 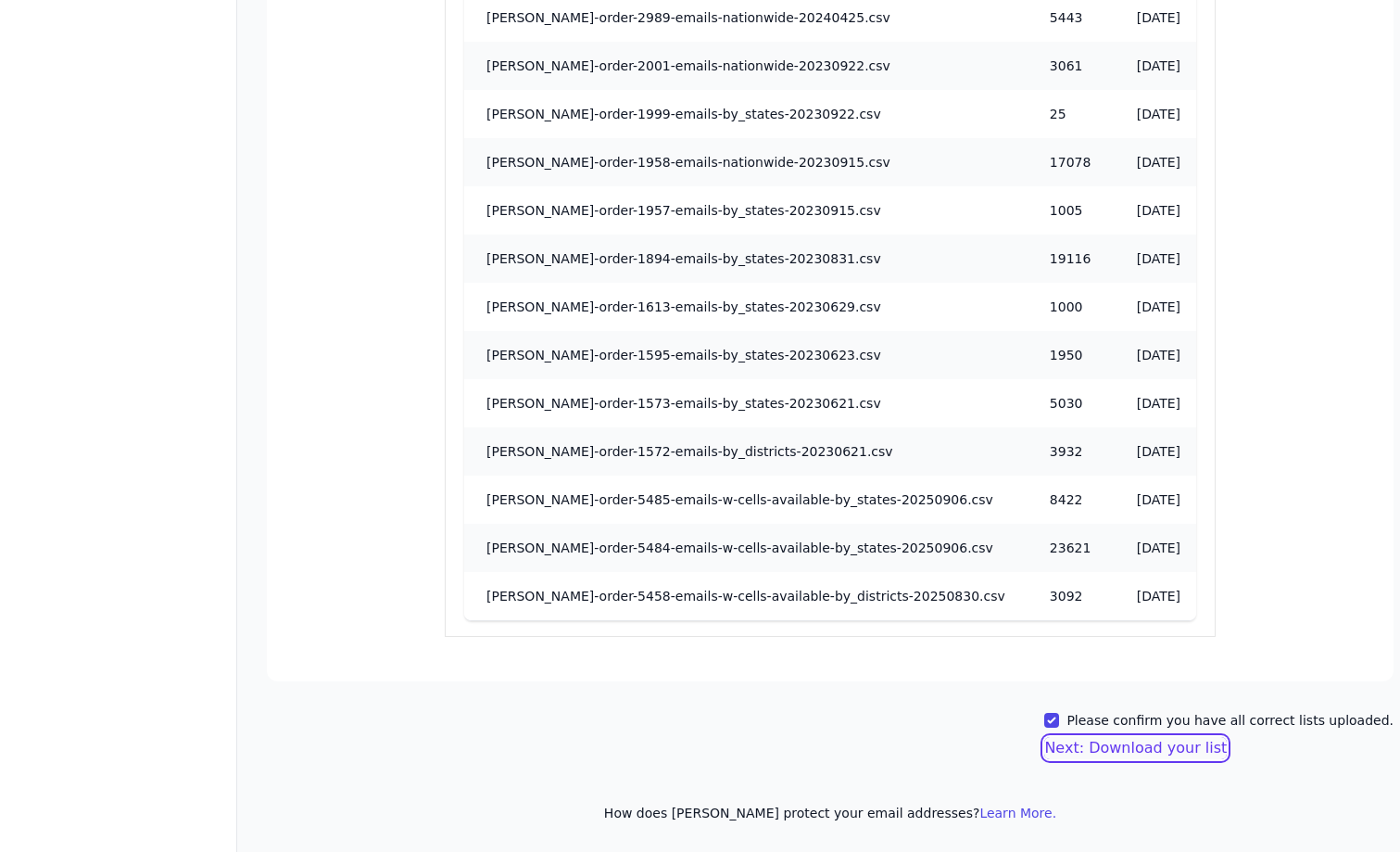 I want to click on td: 3092, so click(x=1071, y=596).